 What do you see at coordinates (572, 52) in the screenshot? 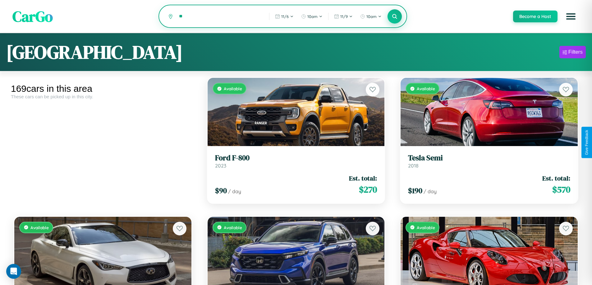
I see `button: Filters` at bounding box center [572, 52].